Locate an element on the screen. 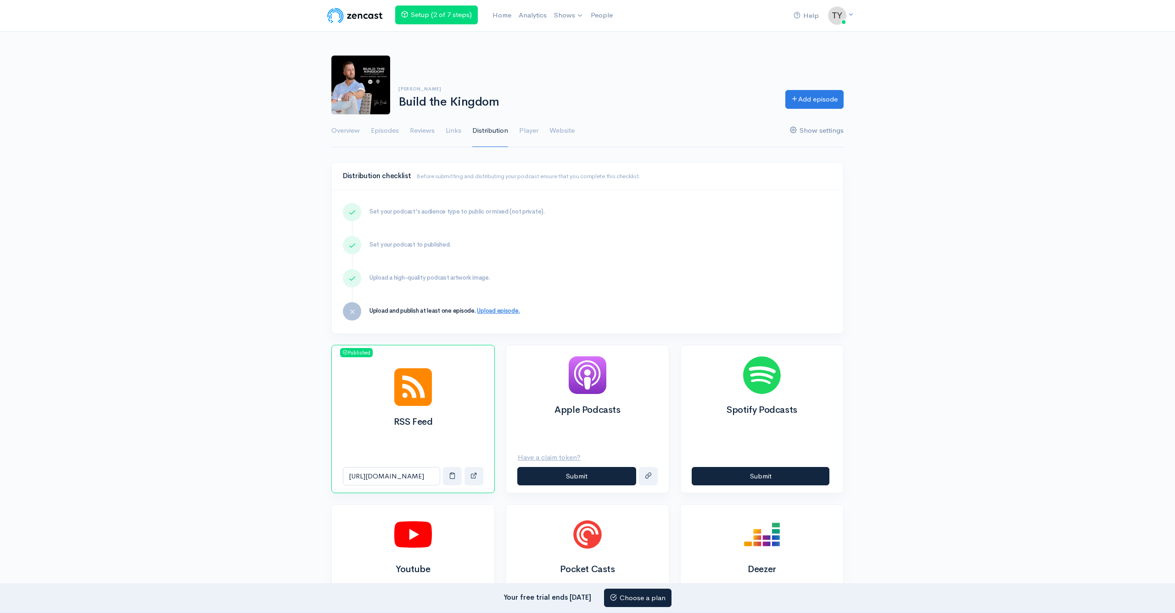 The width and height of the screenshot is (1175, 613). h2: Pocket Casts is located at coordinates (587, 569).